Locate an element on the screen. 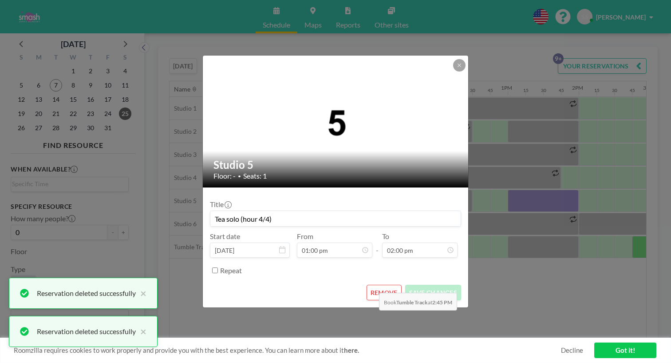 Image resolution: width=671 pixels, height=363 pixels. label: From is located at coordinates (305, 236).